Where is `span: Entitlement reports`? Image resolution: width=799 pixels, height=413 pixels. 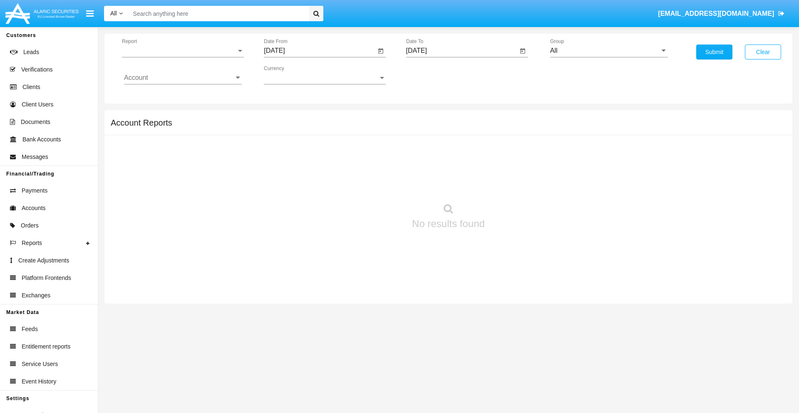 span: Entitlement reports is located at coordinates (46, 346).